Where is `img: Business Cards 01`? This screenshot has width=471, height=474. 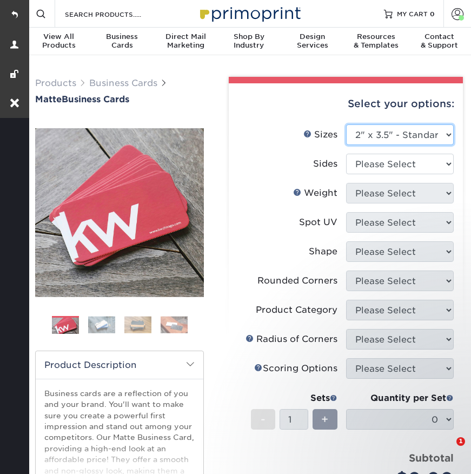 img: Business Cards 01 is located at coordinates (65, 325).